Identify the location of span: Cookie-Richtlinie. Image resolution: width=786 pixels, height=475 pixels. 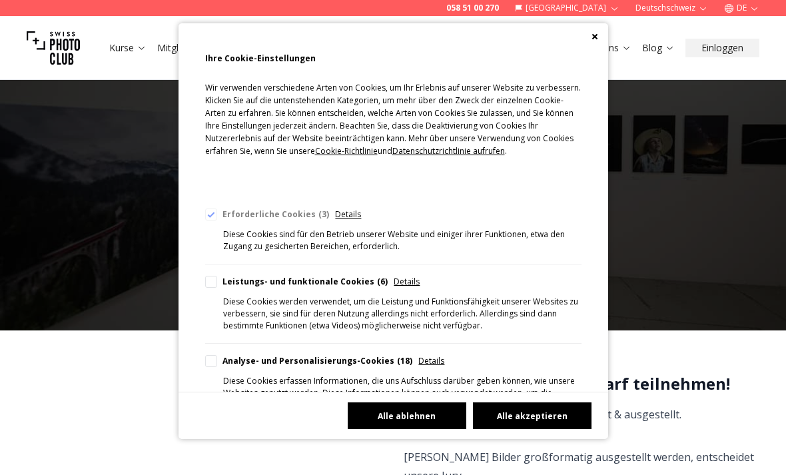
(346, 150).